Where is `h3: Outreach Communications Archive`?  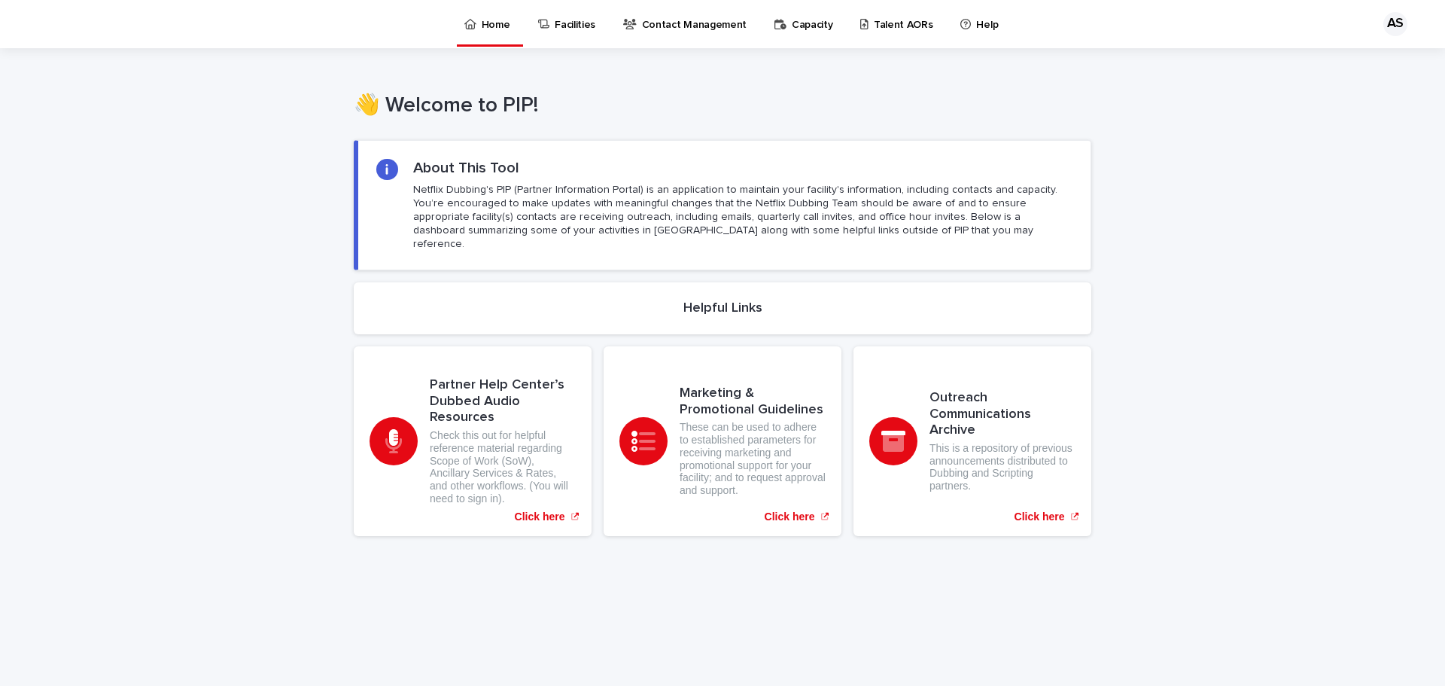
h3: Outreach Communications Archive is located at coordinates (1002, 414).